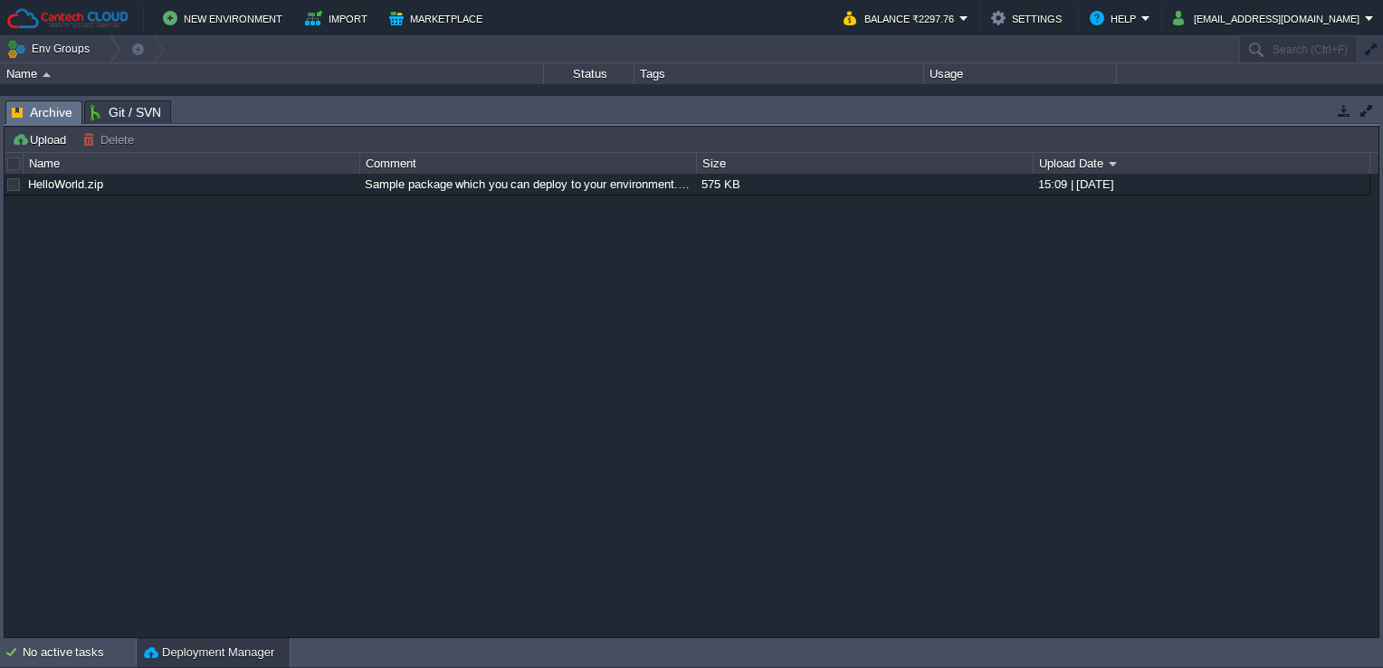  What do you see at coordinates (79, 653) in the screenshot?
I see `div: No active tasks` at bounding box center [79, 653].